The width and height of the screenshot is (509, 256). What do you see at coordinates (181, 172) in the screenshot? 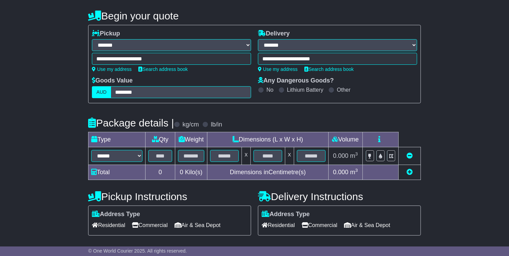
I see `span: 0` at bounding box center [181, 172].